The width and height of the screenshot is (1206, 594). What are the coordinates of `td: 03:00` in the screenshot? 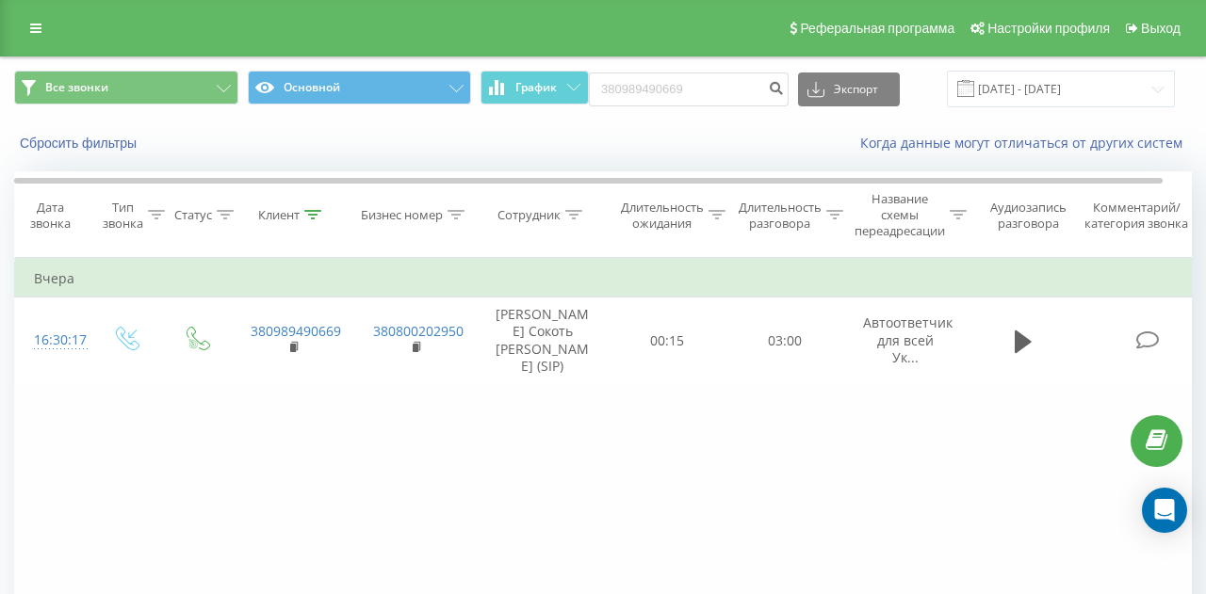 It's located at (785, 341).